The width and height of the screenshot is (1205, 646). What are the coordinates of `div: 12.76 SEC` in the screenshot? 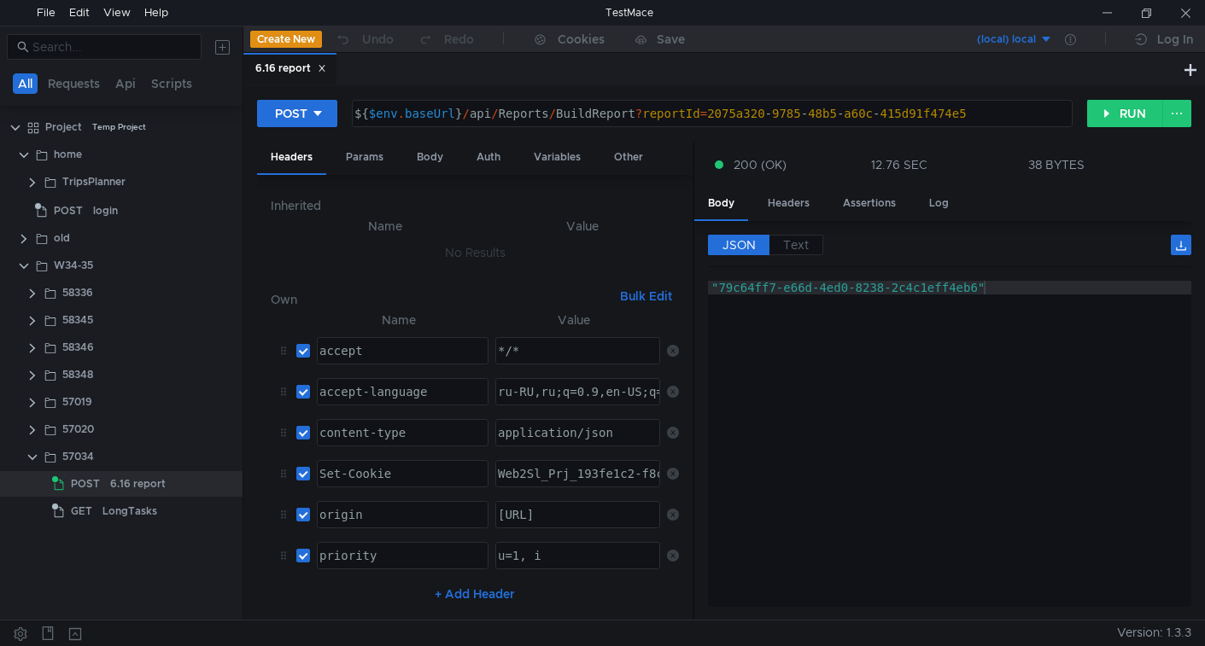 It's located at (899, 165).